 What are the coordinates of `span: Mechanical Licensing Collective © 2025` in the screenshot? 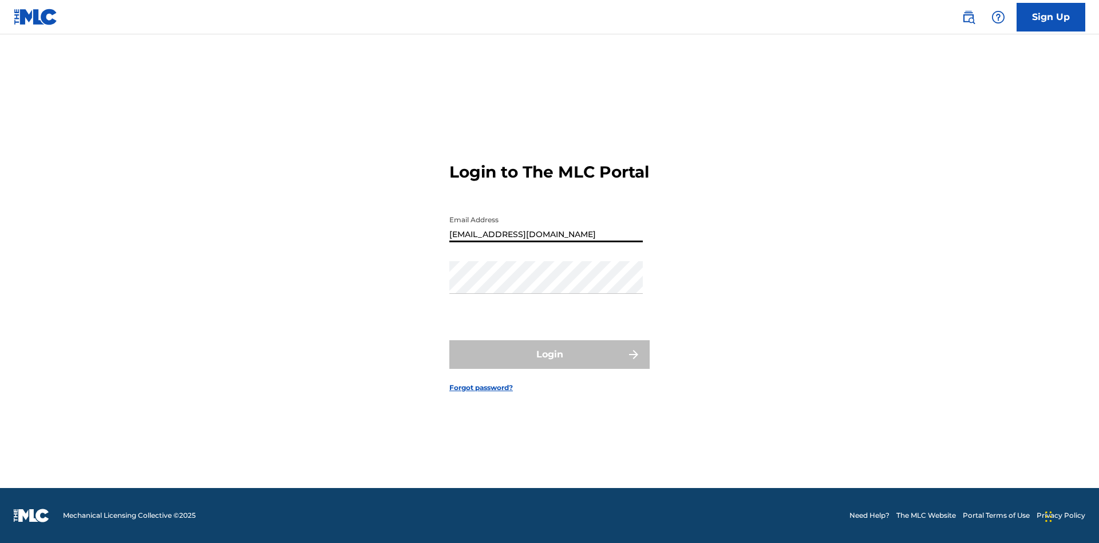 It's located at (129, 515).